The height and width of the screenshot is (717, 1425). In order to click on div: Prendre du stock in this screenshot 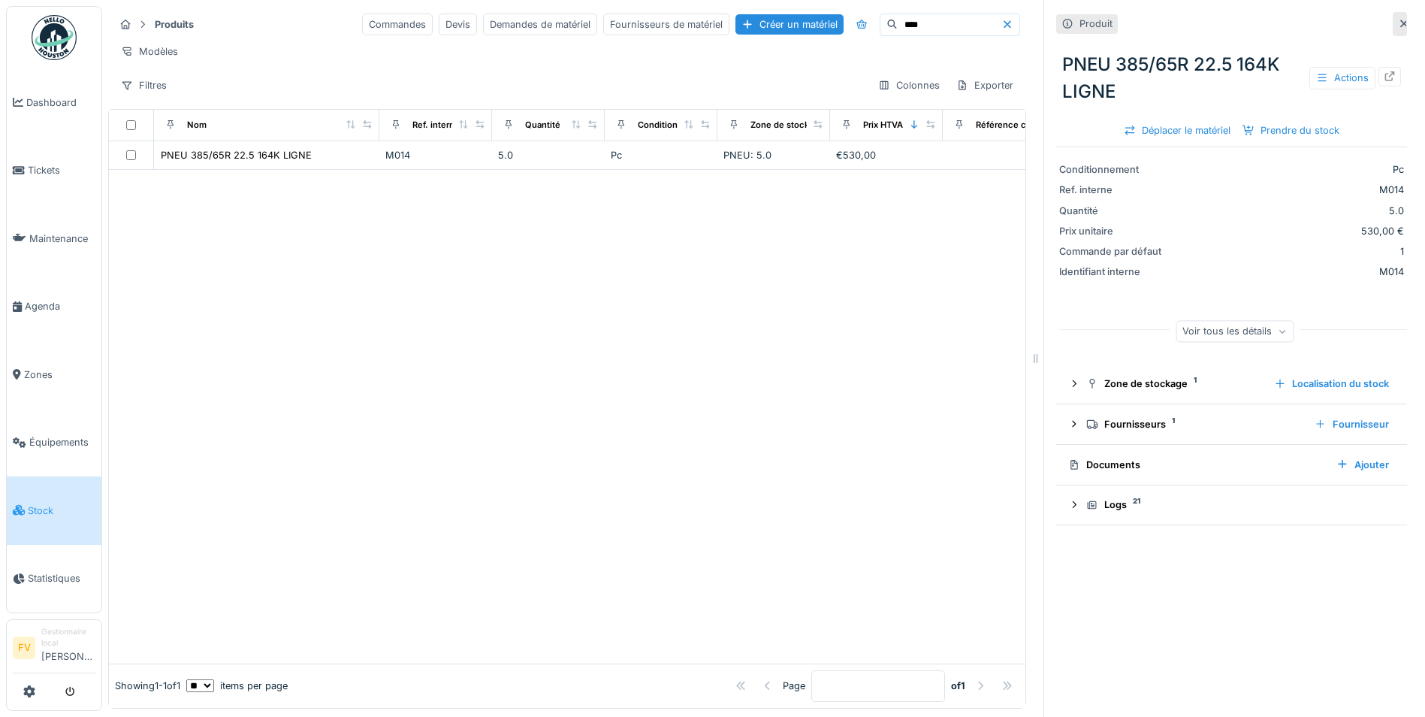, I will do `click(1291, 130)`.